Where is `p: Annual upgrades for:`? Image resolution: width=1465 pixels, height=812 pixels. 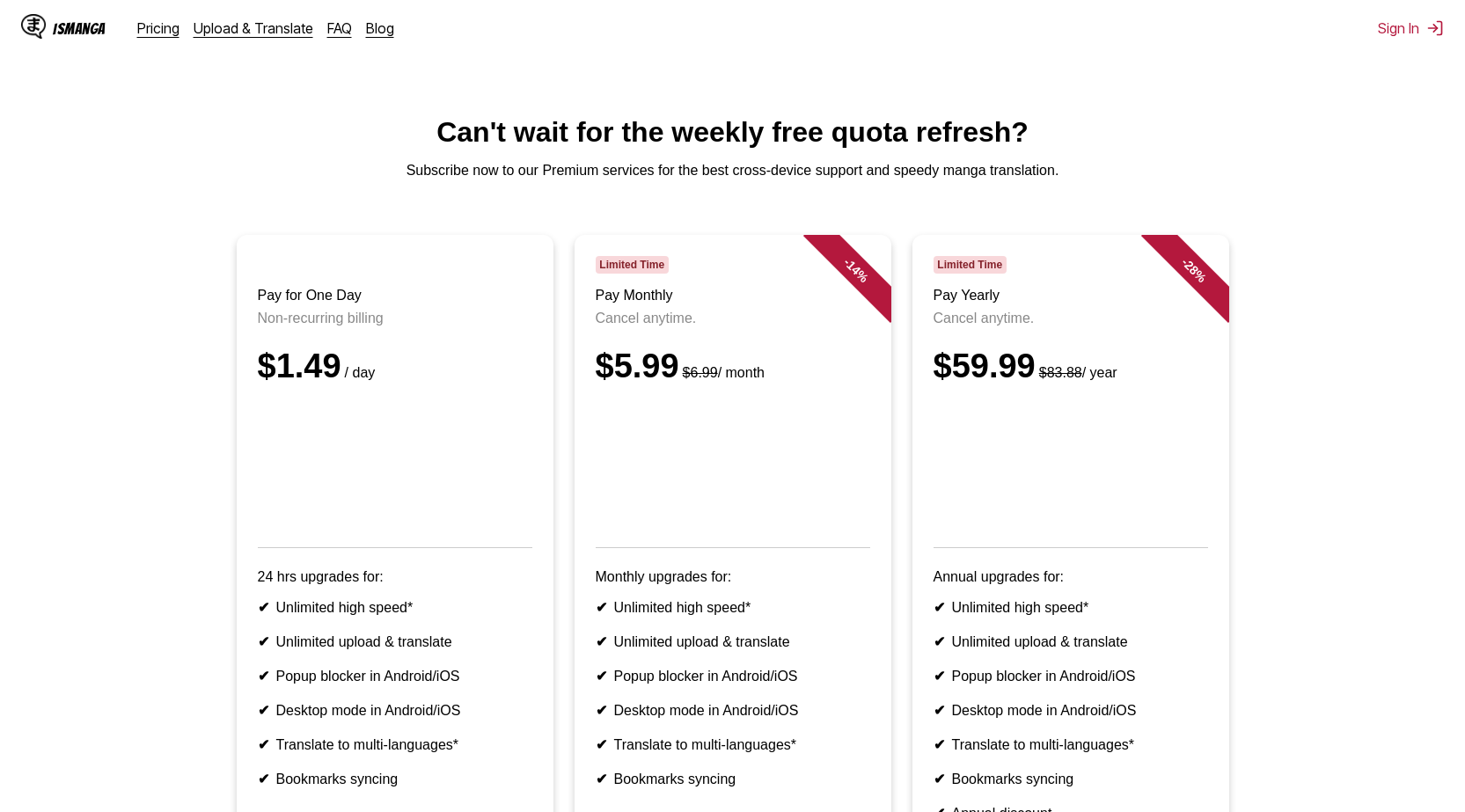
p: Annual upgrades for: is located at coordinates (1071, 577).